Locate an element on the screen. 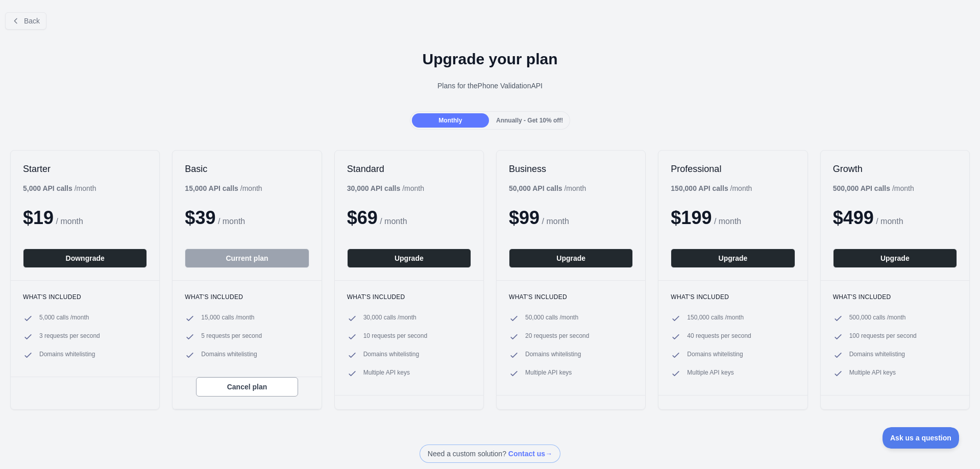 The width and height of the screenshot is (980, 469). b: 50,000 API calls is located at coordinates (535, 188).